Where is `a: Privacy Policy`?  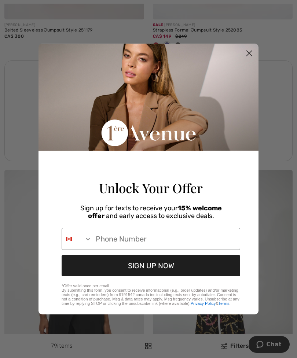 a: Privacy Policy is located at coordinates (203, 303).